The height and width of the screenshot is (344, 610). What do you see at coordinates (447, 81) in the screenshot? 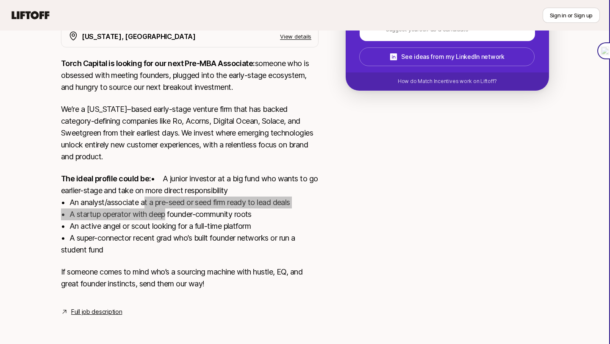
I see `p: How do Match Incentives work on Liftoff?` at bounding box center [447, 81].